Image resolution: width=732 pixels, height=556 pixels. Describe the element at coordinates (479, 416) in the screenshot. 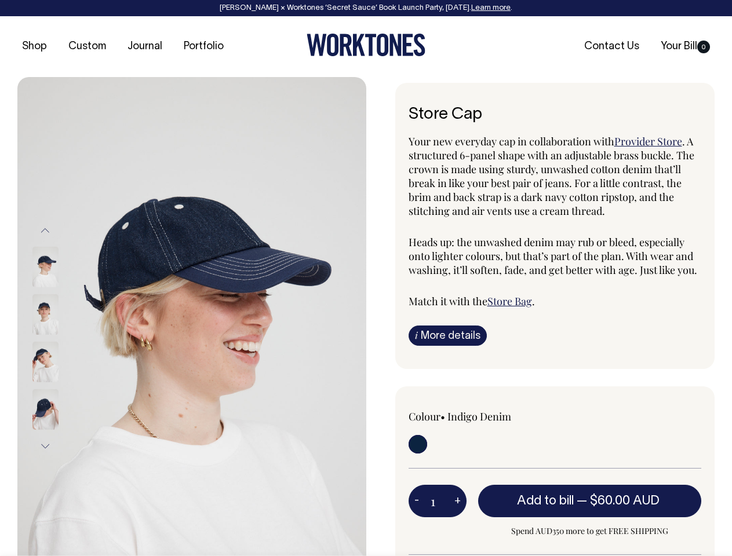

I see `label: Indigo Denim` at that location.